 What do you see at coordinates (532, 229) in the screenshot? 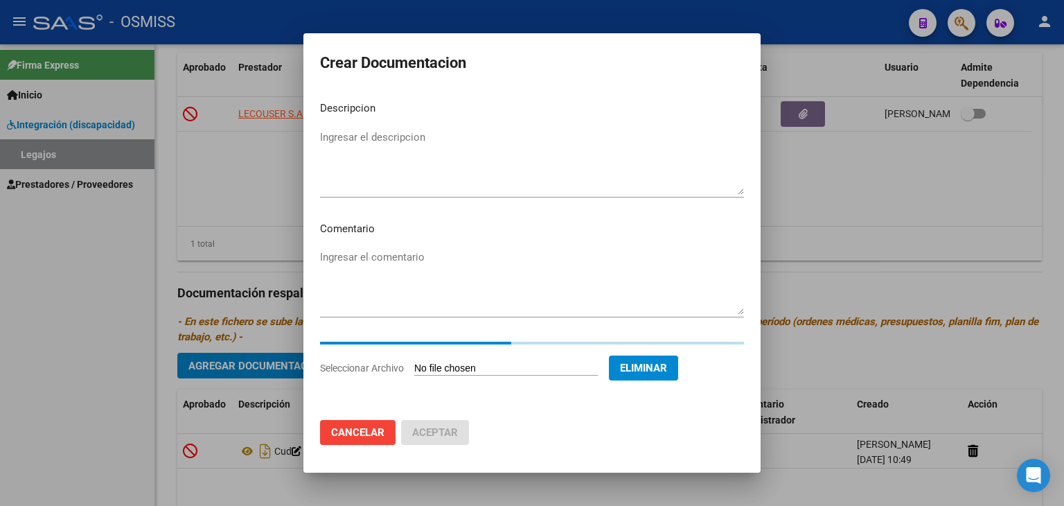
I see `p: Comentario` at bounding box center [532, 229].